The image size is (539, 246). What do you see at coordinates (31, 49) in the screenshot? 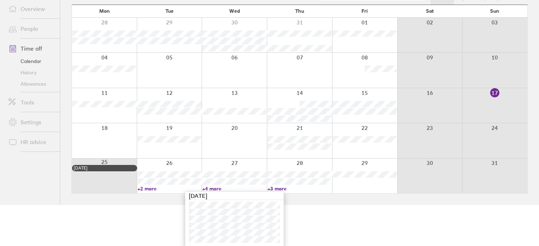
I see `a: Time off` at bounding box center [31, 49].